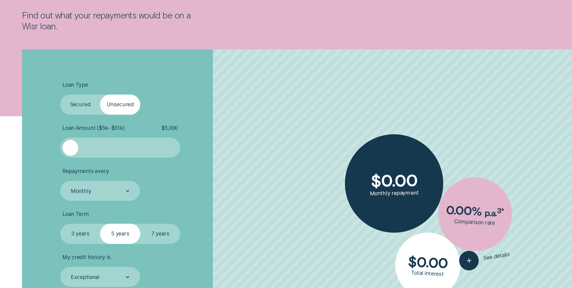 Image resolution: width=572 pixels, height=288 pixels. What do you see at coordinates (170, 128) in the screenshot?
I see `span: $ 5,000` at bounding box center [170, 128].